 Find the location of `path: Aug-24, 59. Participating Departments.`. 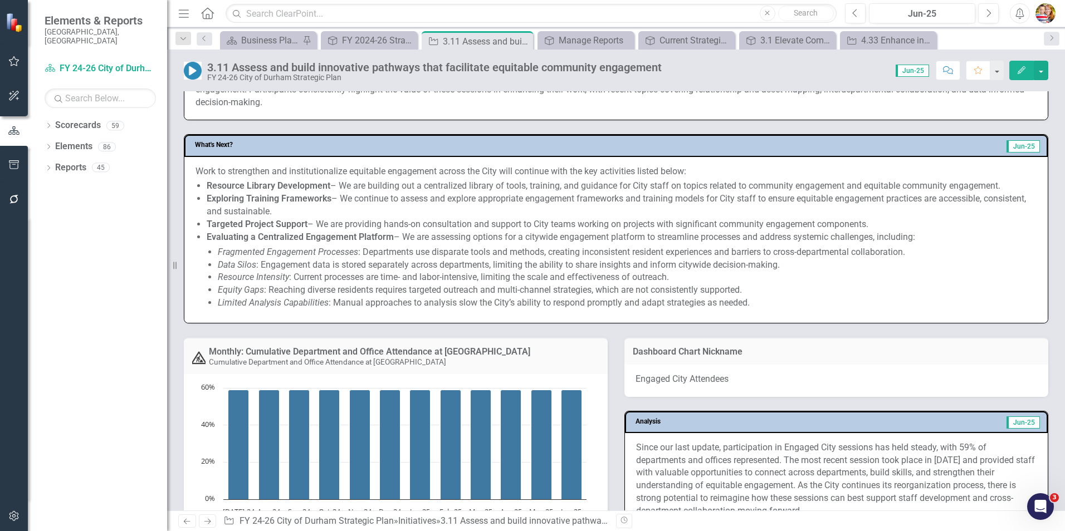

path: Aug-24, 59. Participating Departments. is located at coordinates (269, 445).